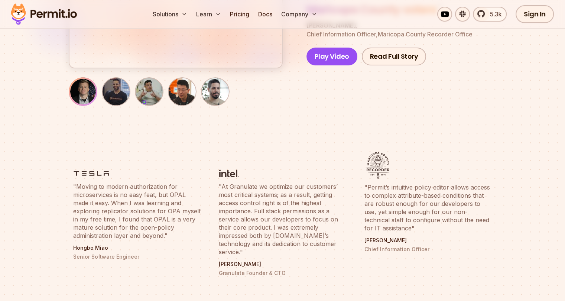  Describe the element at coordinates (44, 14) in the screenshot. I see `img: Permit logo` at that location.